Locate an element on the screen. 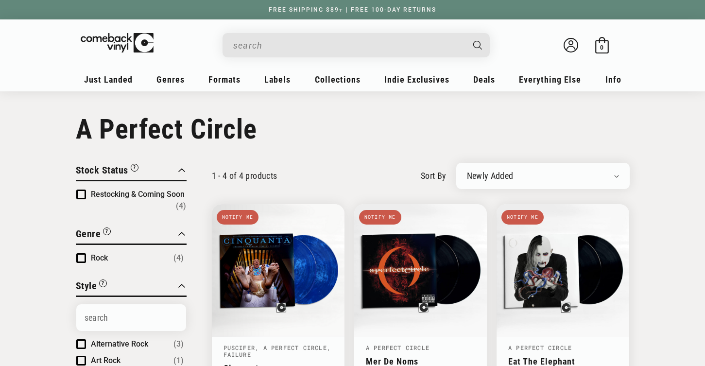 This screenshot has height=366, width=705. a: Puscifer is located at coordinates (240, 347).